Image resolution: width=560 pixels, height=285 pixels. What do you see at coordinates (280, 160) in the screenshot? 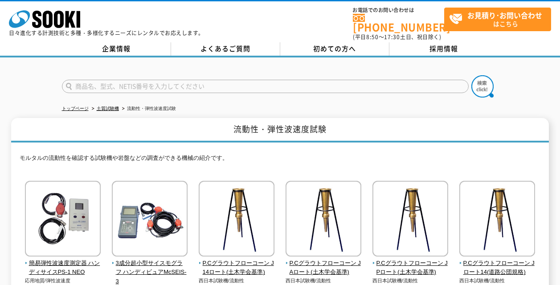
I see `p: モルタルの流動性を確認する試験機や岩盤などの調査ができる機械の紹介です。` at bounding box center [280, 160].